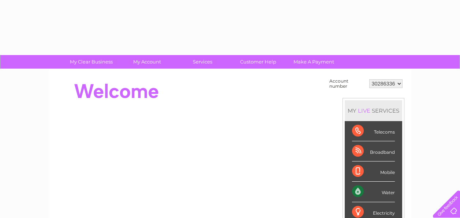  I want to click on a: My Clear Business, so click(91, 62).